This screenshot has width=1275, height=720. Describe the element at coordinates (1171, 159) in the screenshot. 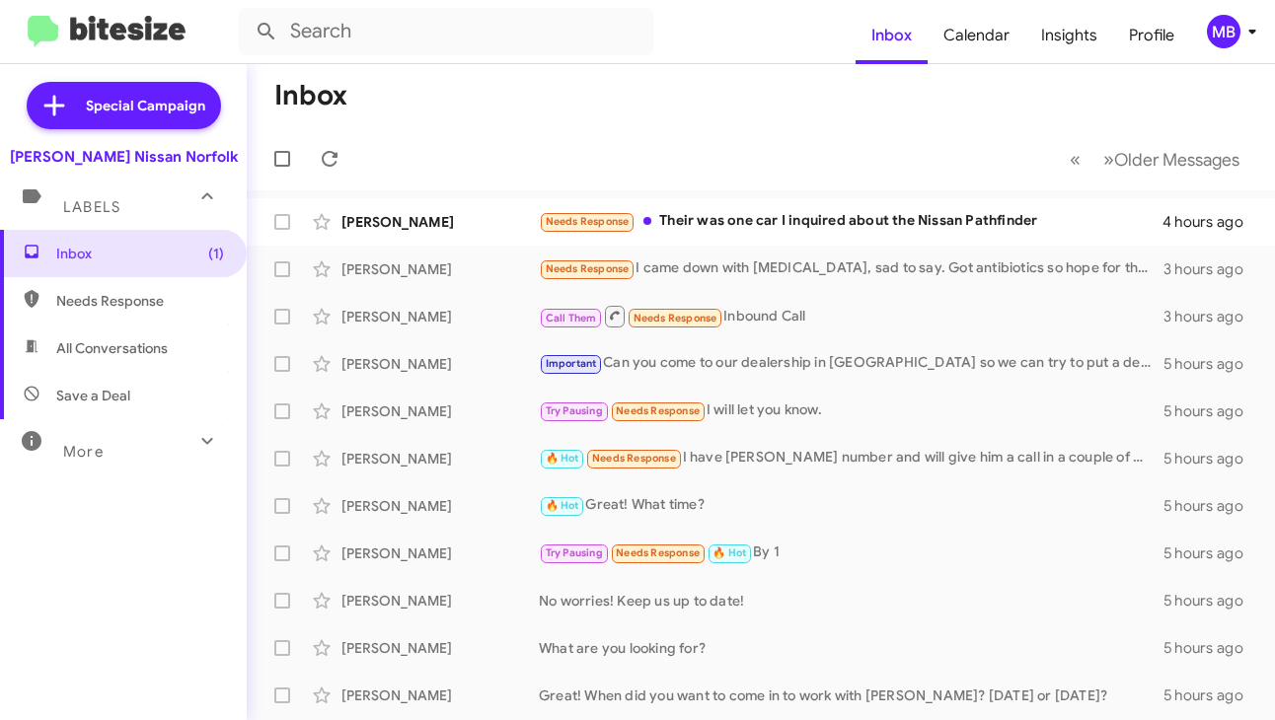

I see `button: Next` at that location.